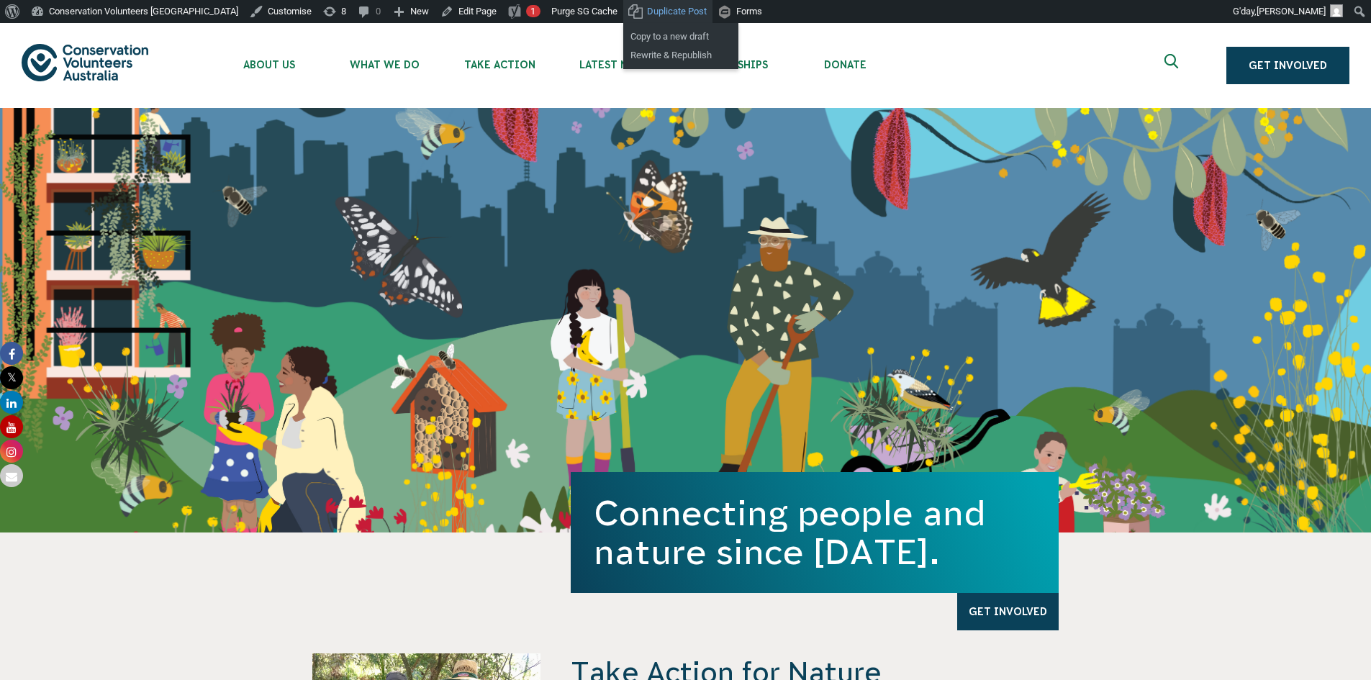 This screenshot has width=1371, height=680. Describe the element at coordinates (85, 62) in the screenshot. I see `img: logo.svg` at that location.